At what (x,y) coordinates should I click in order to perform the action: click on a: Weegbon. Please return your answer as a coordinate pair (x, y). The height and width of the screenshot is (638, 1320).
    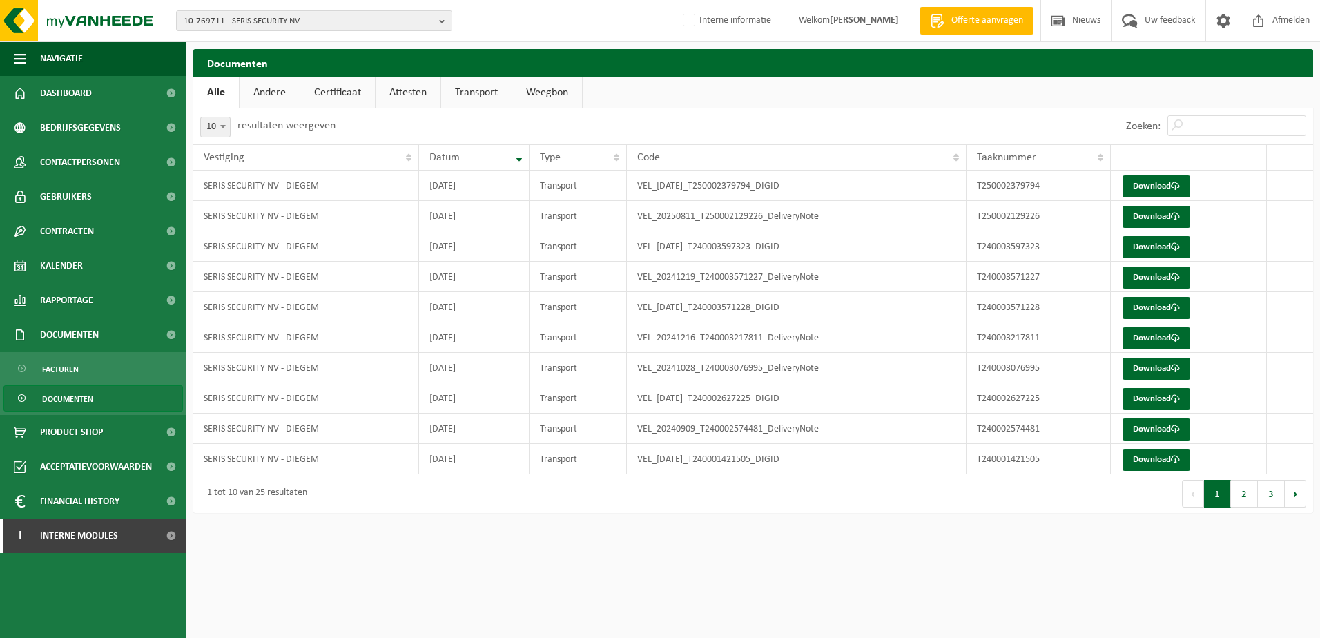
    Looking at the image, I should click on (547, 92).